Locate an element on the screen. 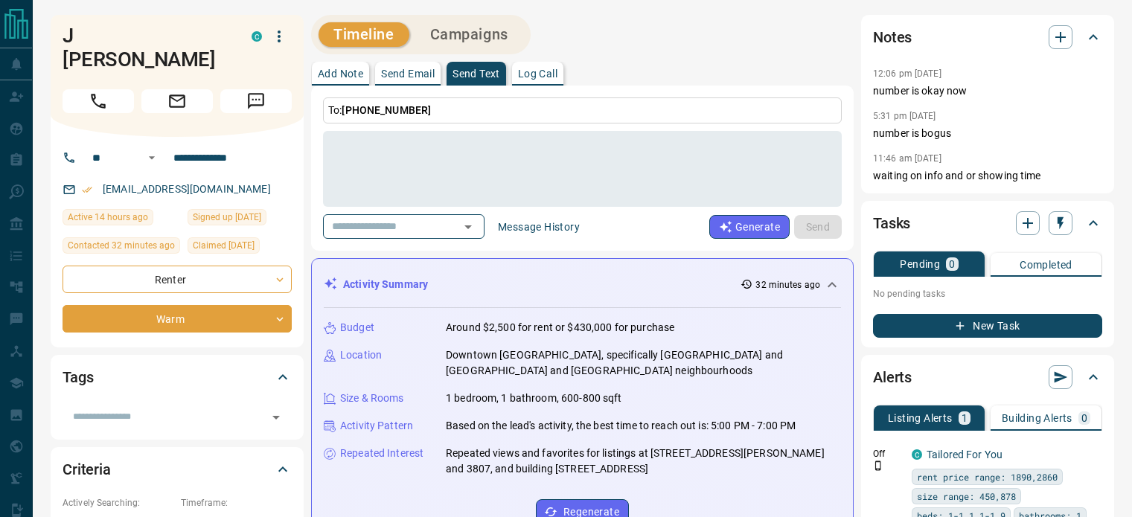 The width and height of the screenshot is (1132, 517). p: 32 minutes ago is located at coordinates (787, 285).